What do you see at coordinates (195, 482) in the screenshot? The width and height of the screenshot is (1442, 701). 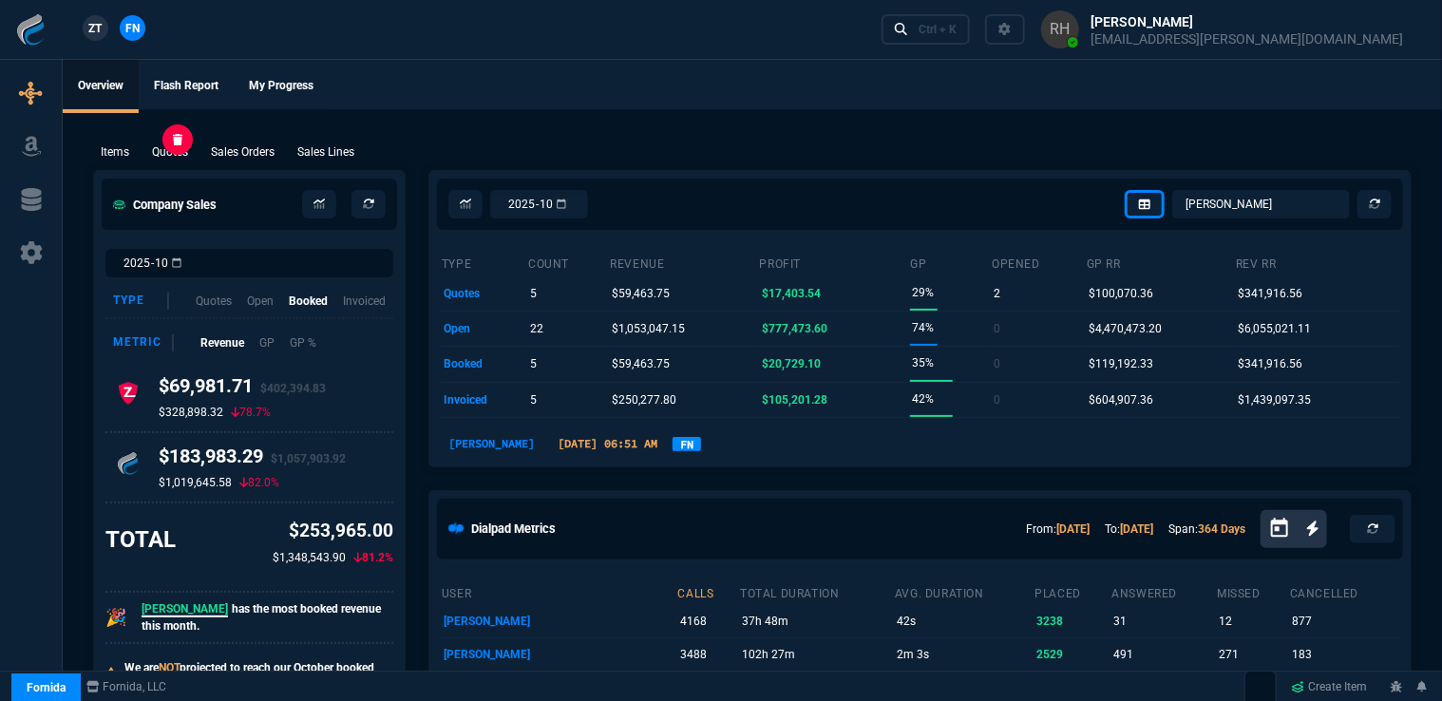 I see `p: $1,019,645.58` at bounding box center [195, 482].